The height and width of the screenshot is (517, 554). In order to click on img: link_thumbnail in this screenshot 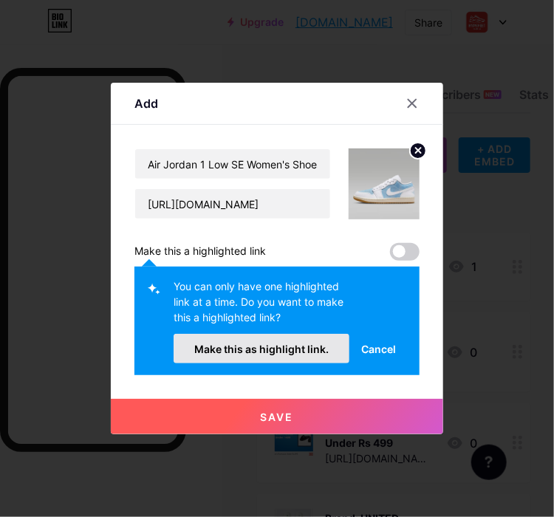, I will do `click(384, 184)`.